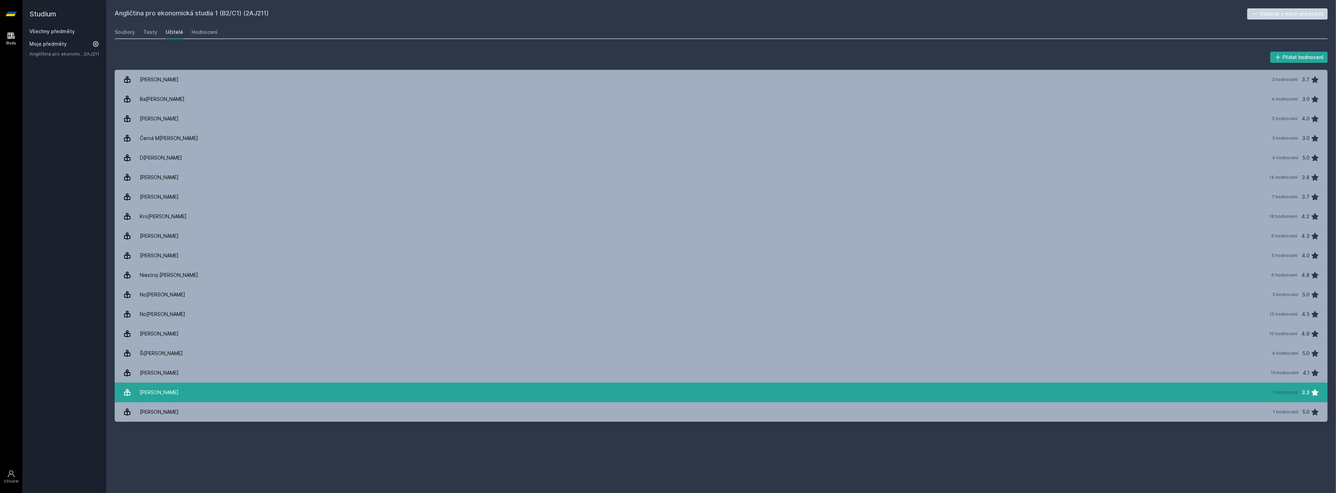 The height and width of the screenshot is (493, 1336). Describe the element at coordinates (1305, 334) in the screenshot. I see `div: 4.9` at that location.